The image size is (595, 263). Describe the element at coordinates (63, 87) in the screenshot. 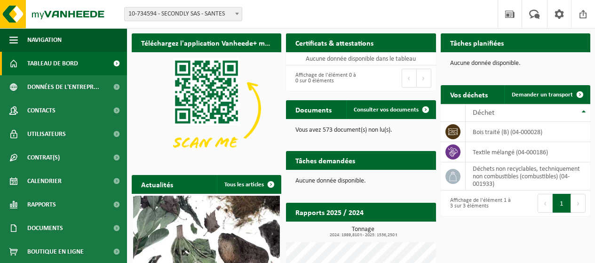

I see `span: Données de l'entrepr...` at that location.